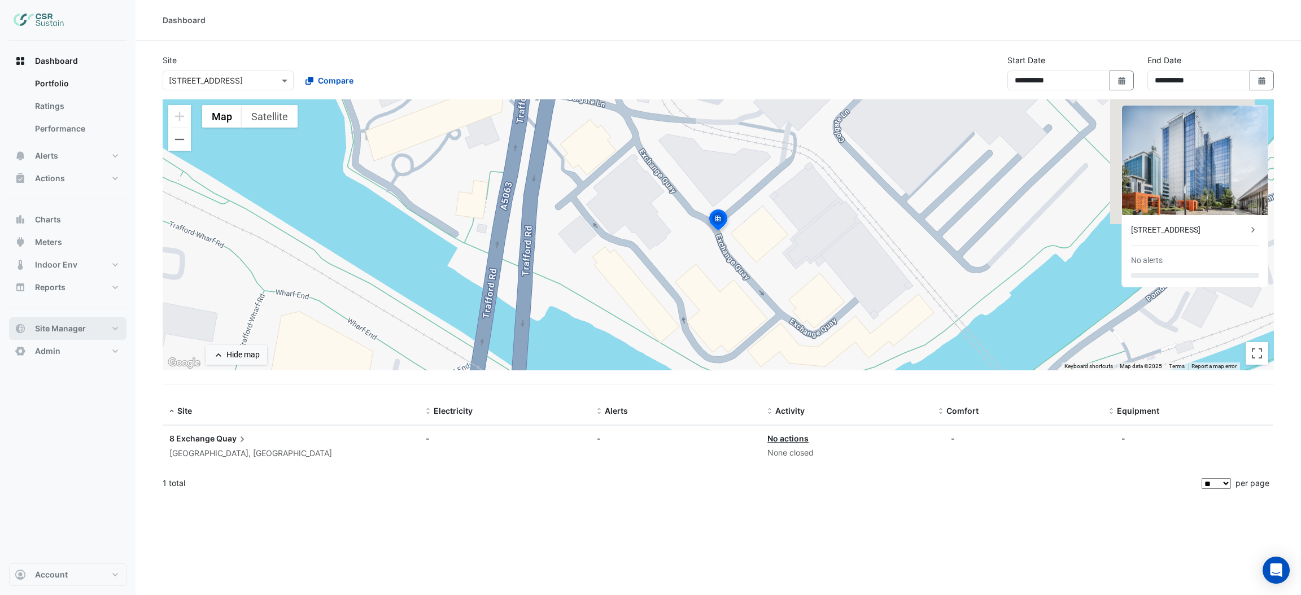 This screenshot has width=1301, height=595. I want to click on div: Open Intercom Messenger, so click(1276, 570).